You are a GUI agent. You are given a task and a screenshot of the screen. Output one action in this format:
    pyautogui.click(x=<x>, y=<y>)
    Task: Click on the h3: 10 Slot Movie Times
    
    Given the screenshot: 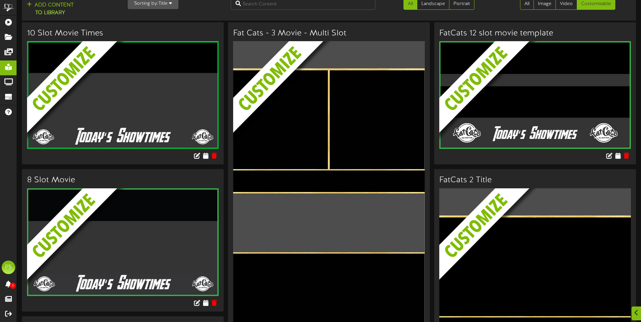 What is the action you would take?
    pyautogui.click(x=123, y=33)
    